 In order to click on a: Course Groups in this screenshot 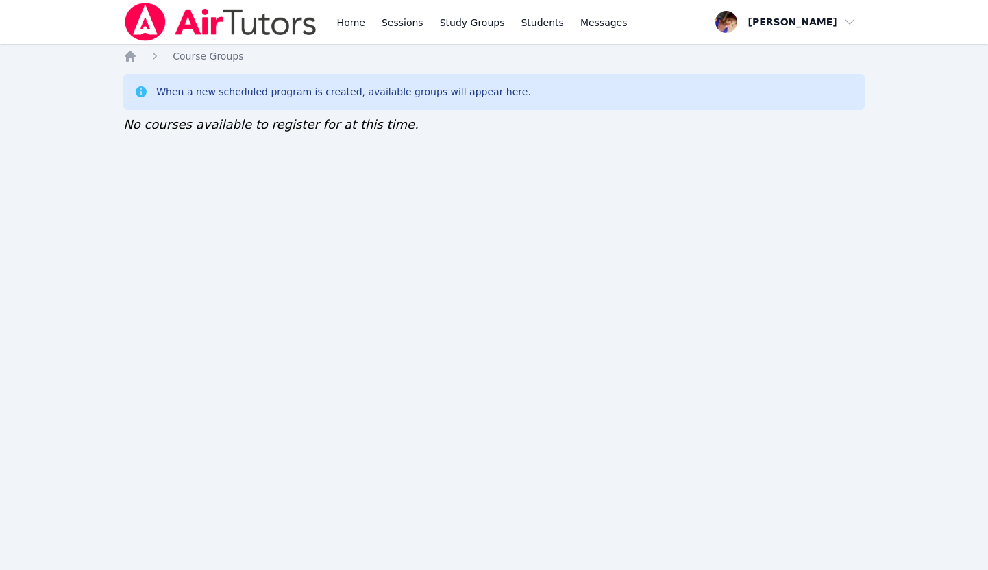, I will do `click(208, 56)`.